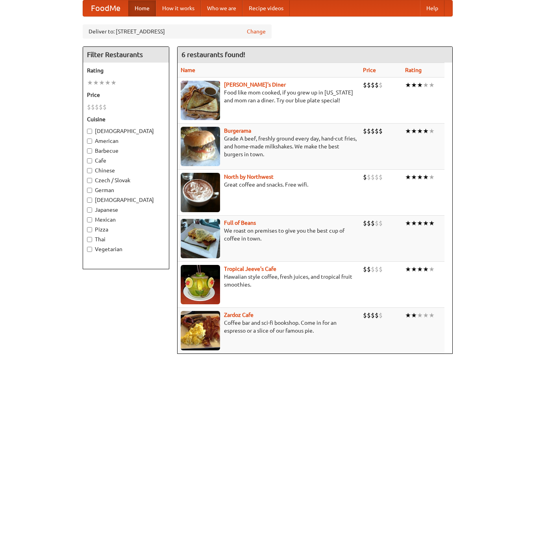 The height and width of the screenshot is (557, 535). What do you see at coordinates (89, 151) in the screenshot?
I see `input: Barbecue` at bounding box center [89, 151].